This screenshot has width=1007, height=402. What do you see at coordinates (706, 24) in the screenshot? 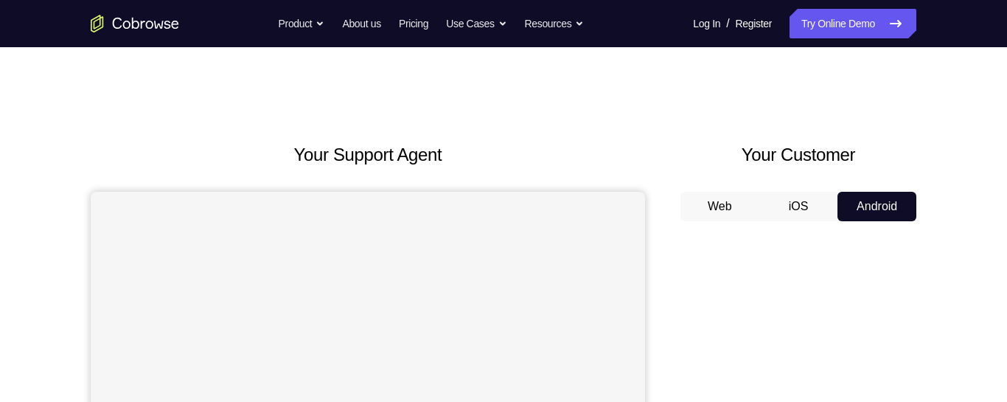
I see `a: Log In` at bounding box center [706, 24].